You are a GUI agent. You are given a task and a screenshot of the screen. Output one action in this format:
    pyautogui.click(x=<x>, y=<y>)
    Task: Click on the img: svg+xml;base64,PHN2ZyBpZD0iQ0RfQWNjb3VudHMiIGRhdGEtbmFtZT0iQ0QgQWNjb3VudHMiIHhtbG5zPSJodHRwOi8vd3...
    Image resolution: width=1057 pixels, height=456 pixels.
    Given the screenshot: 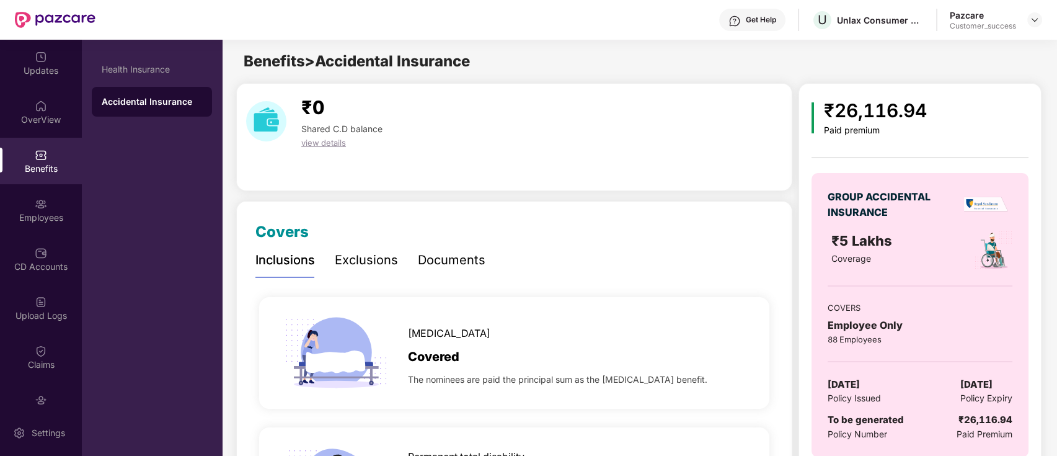 What is the action you would take?
    pyautogui.click(x=41, y=253)
    